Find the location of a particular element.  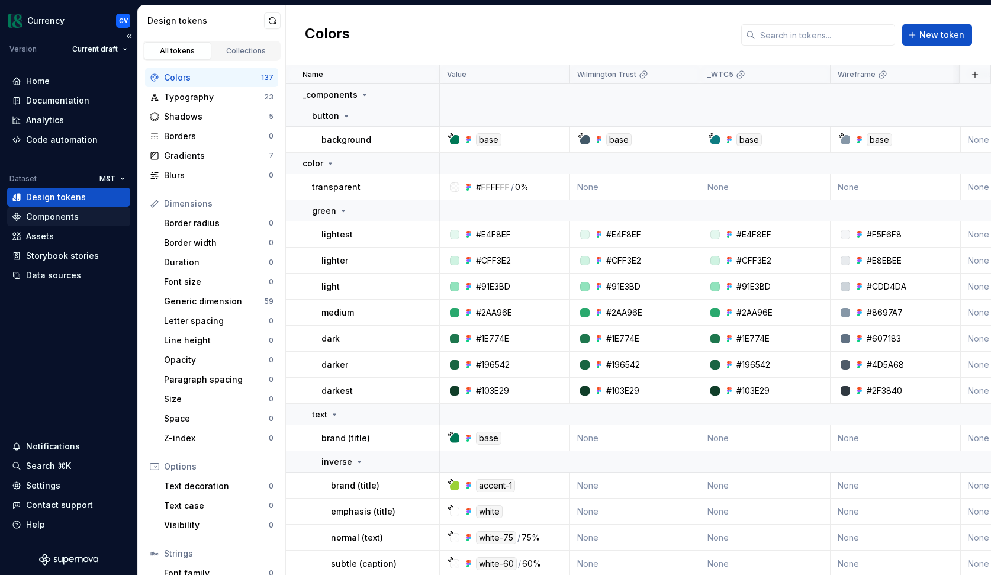

div: 75% is located at coordinates (530, 537).